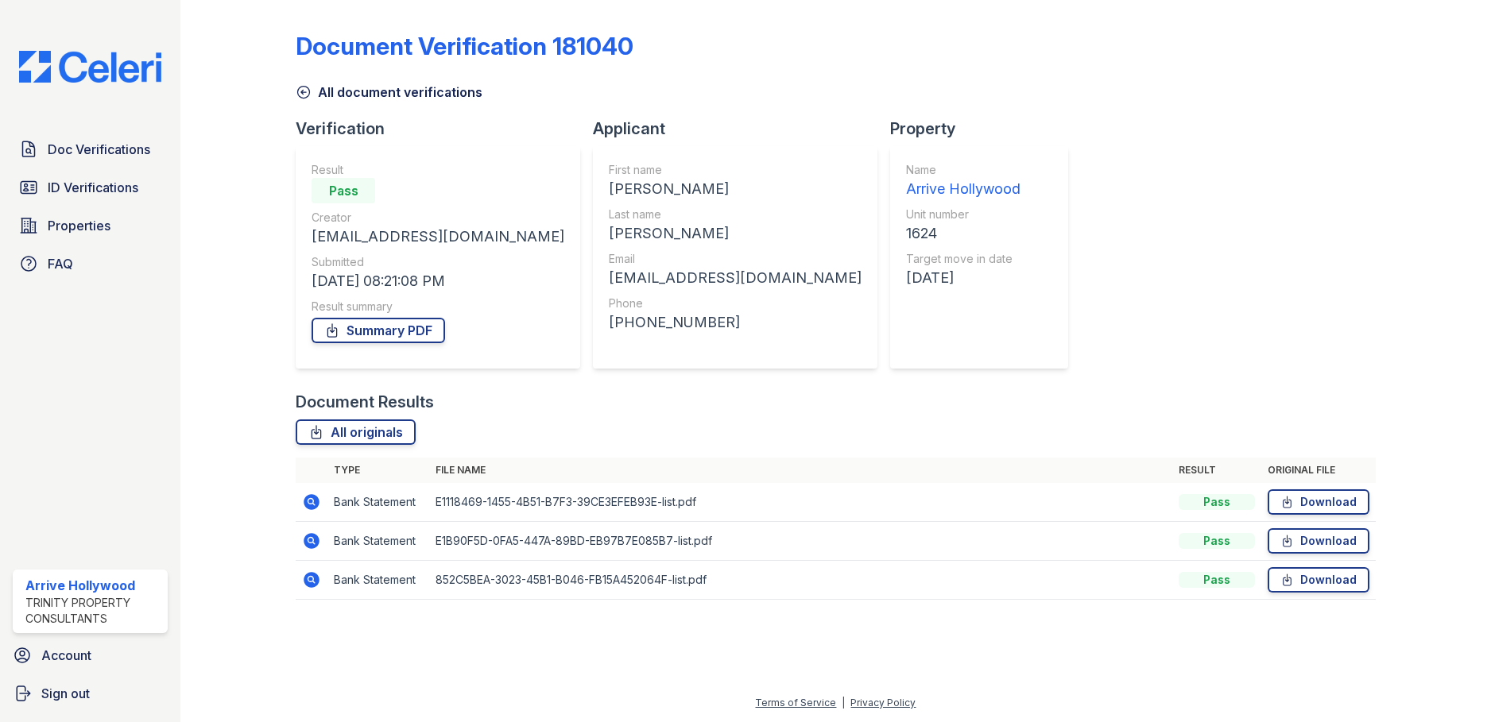 This screenshot has width=1491, height=722. What do you see at coordinates (90, 149) in the screenshot?
I see `a: Doc Verifications` at bounding box center [90, 149].